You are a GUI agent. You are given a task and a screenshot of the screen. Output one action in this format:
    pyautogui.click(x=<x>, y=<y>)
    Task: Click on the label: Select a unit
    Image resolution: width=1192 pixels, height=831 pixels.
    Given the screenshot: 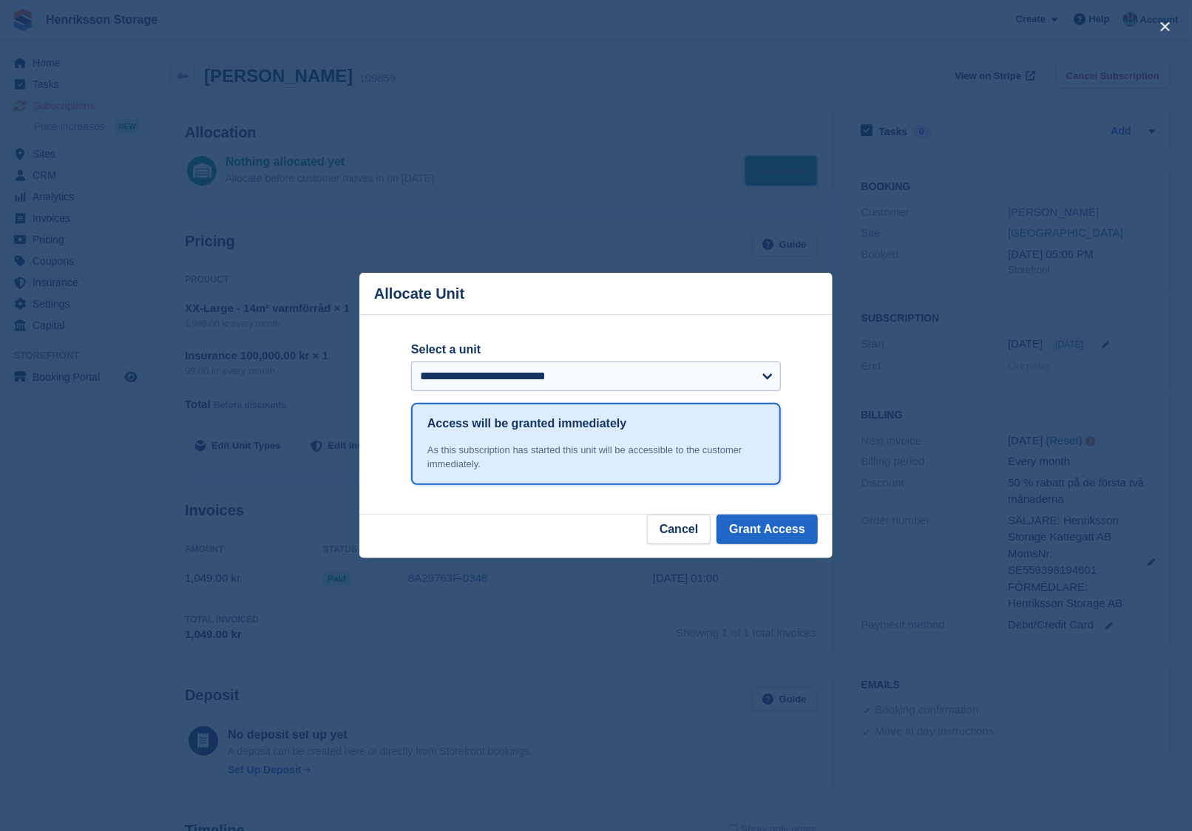 What is the action you would take?
    pyautogui.click(x=596, y=350)
    